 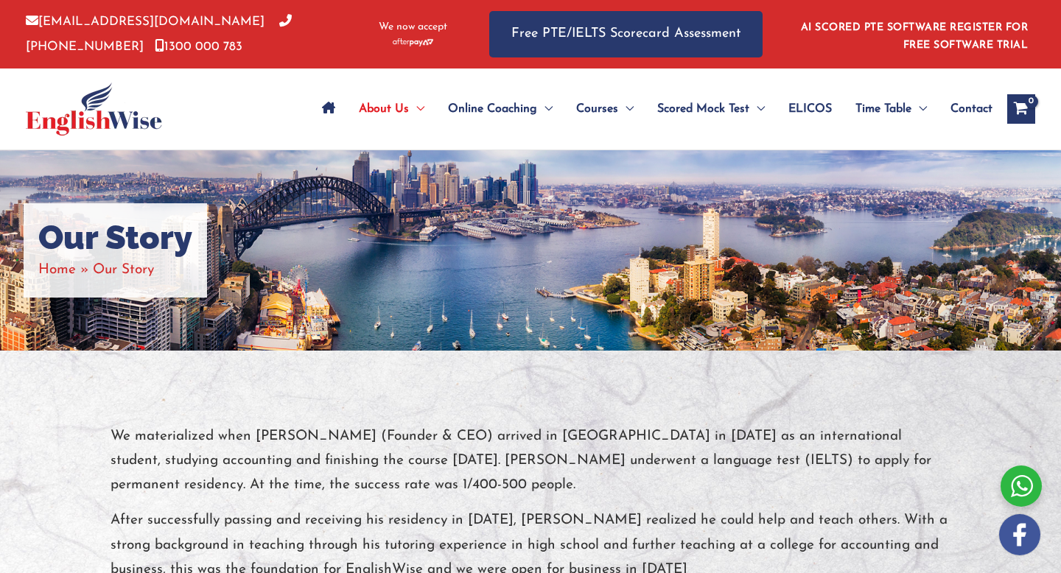 What do you see at coordinates (810, 109) in the screenshot?
I see `span: ELICOS` at bounding box center [810, 109].